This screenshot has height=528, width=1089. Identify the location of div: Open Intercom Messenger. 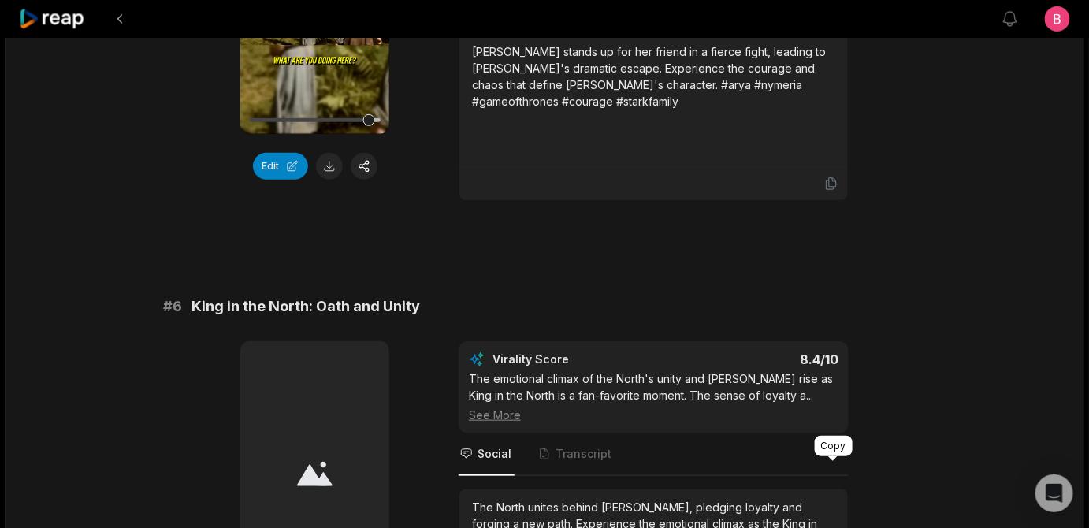
(1055, 494).